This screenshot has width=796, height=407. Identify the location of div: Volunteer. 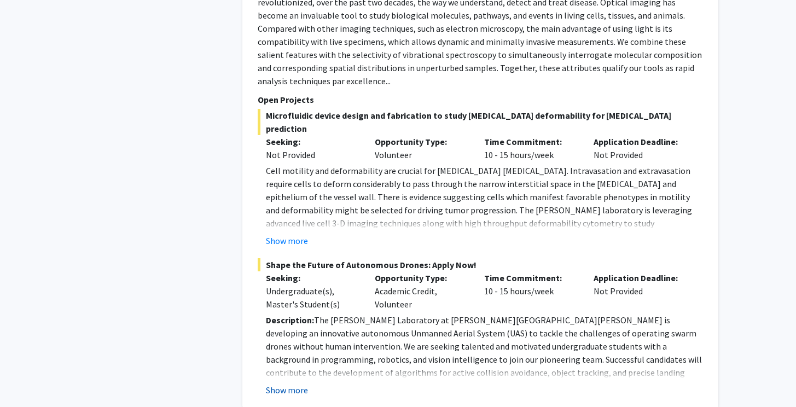
(421, 148).